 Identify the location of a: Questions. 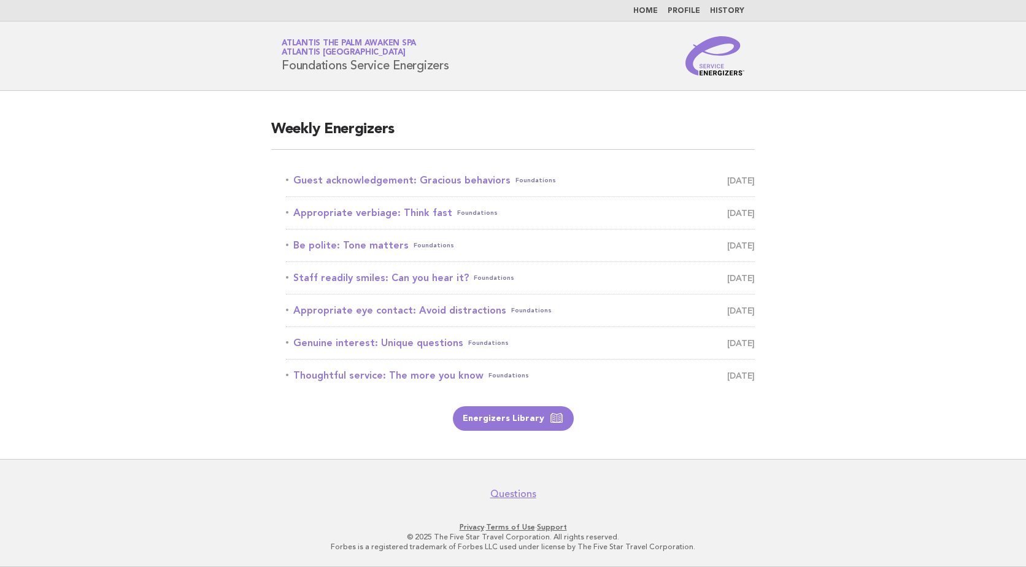
(513, 494).